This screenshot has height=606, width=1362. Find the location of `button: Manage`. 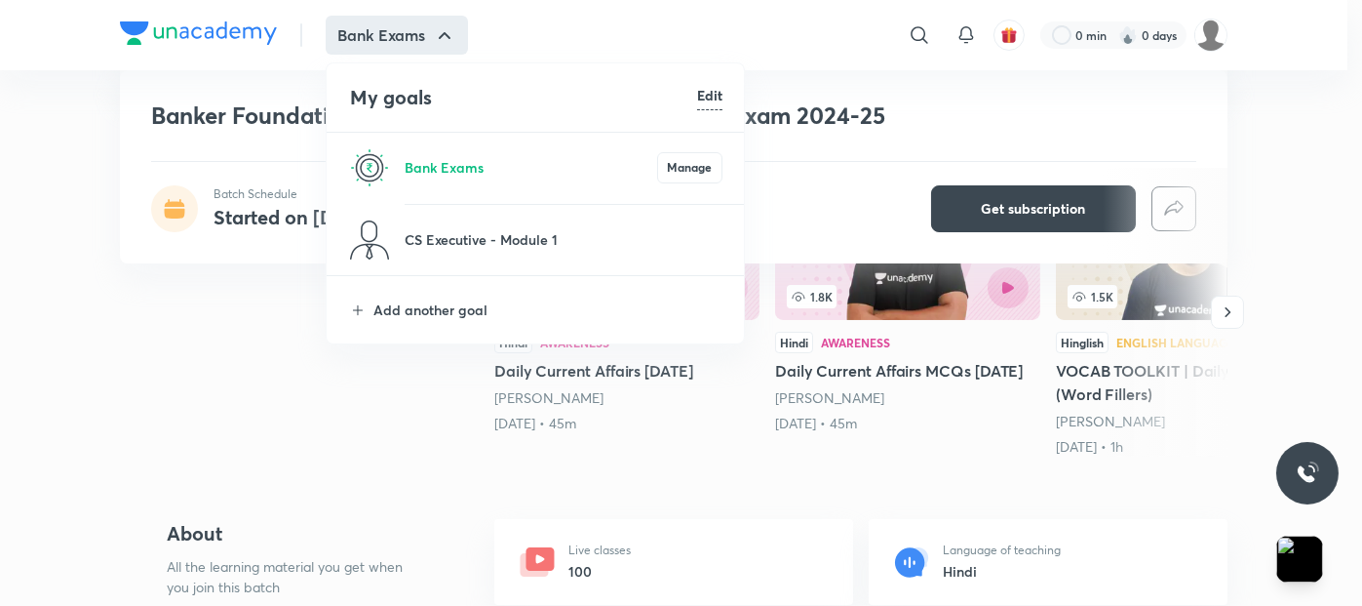

button: Manage is located at coordinates (689, 168).